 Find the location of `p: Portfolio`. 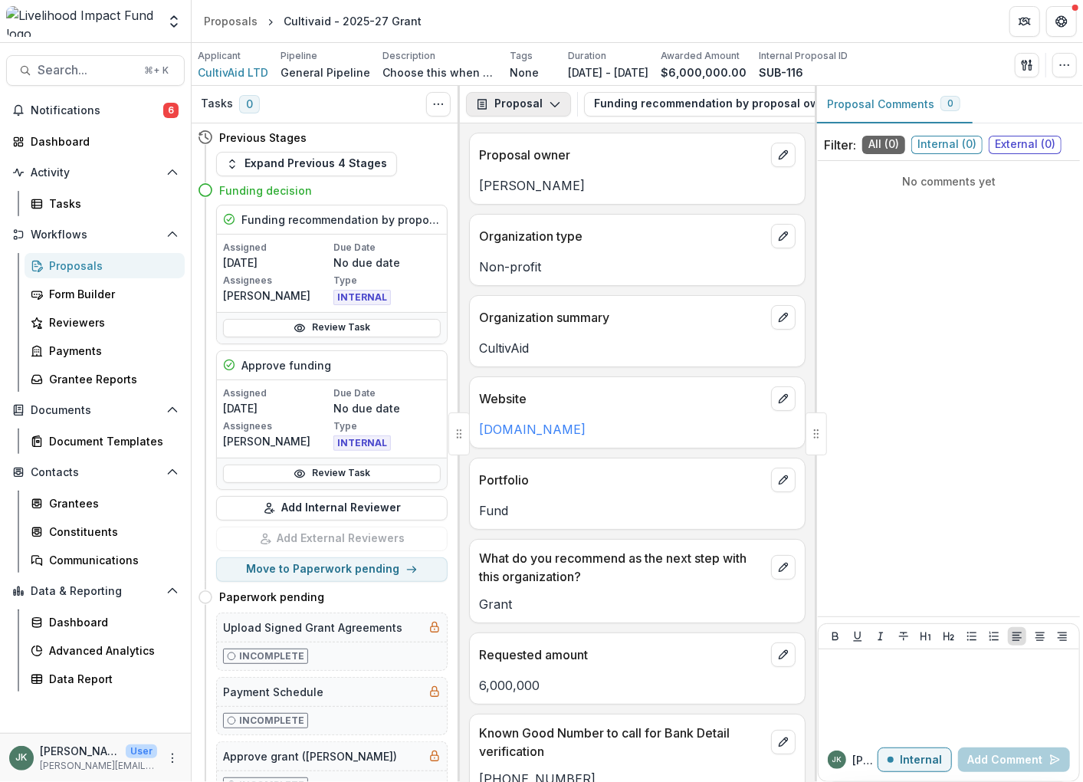

p: Portfolio is located at coordinates (622, 480).